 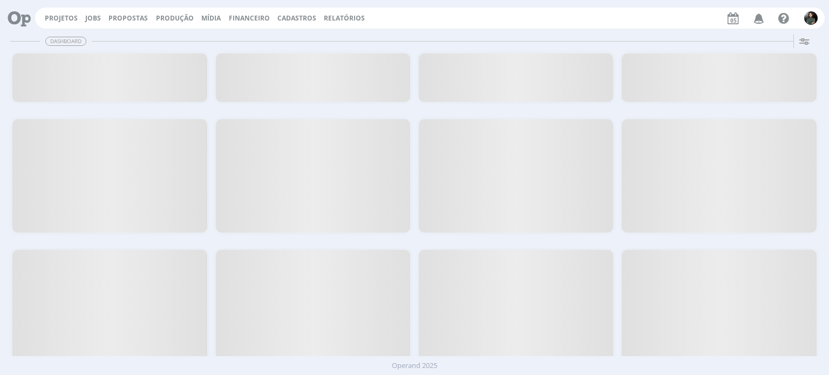 I want to click on button: Cadastros, so click(x=297, y=18).